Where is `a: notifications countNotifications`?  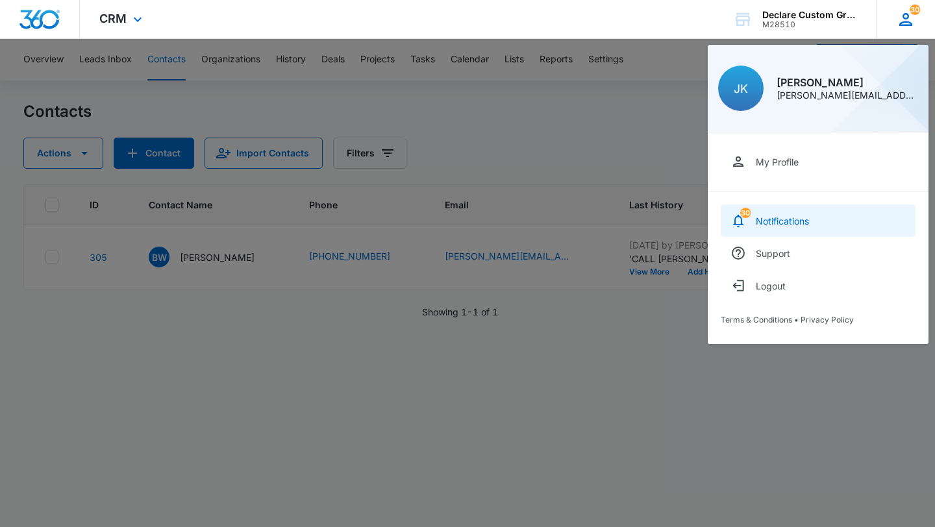
a: notifications countNotifications is located at coordinates (818, 221).